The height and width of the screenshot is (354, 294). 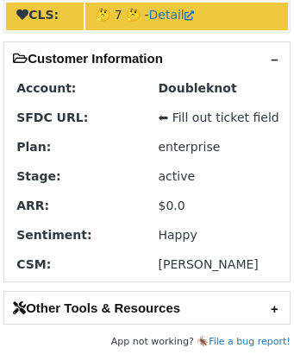 What do you see at coordinates (198, 88) in the screenshot?
I see `strong: Doubleknot` at bounding box center [198, 88].